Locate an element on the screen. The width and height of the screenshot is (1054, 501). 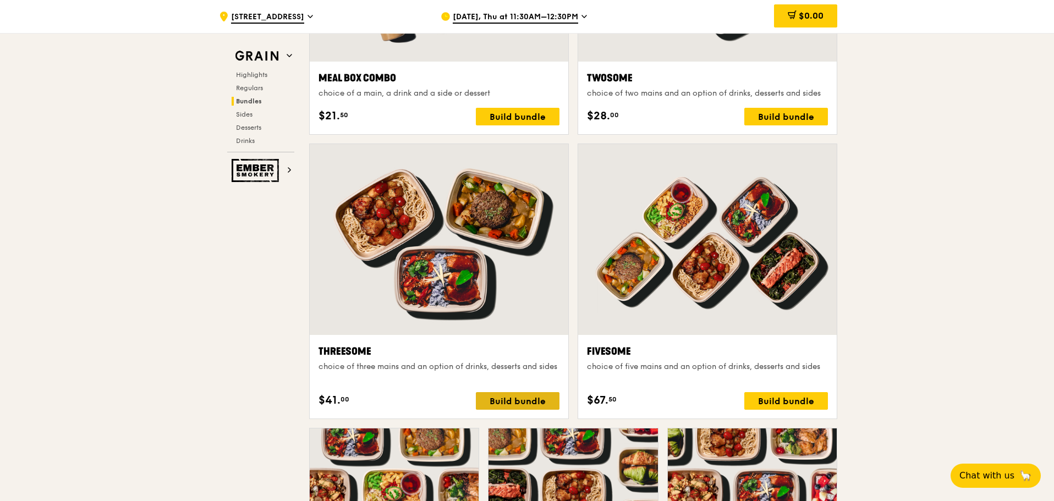
span: Sides is located at coordinates (244, 114).